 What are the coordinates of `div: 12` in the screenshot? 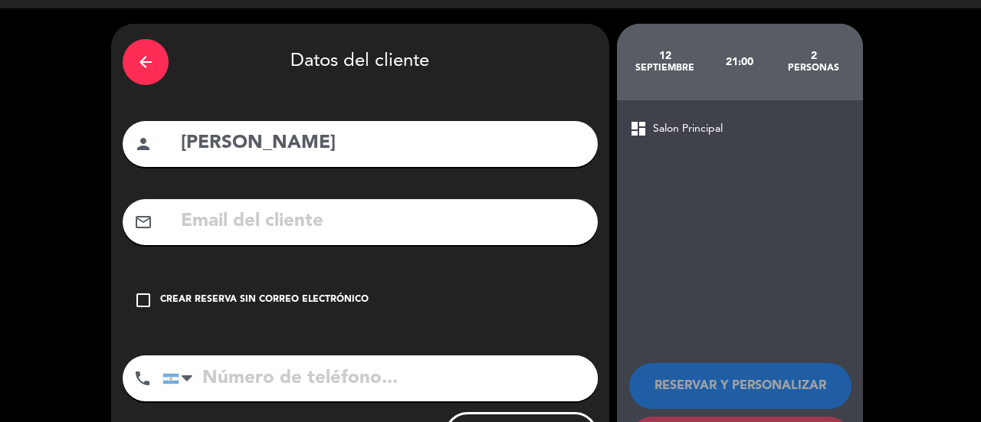 It's located at (665, 56).